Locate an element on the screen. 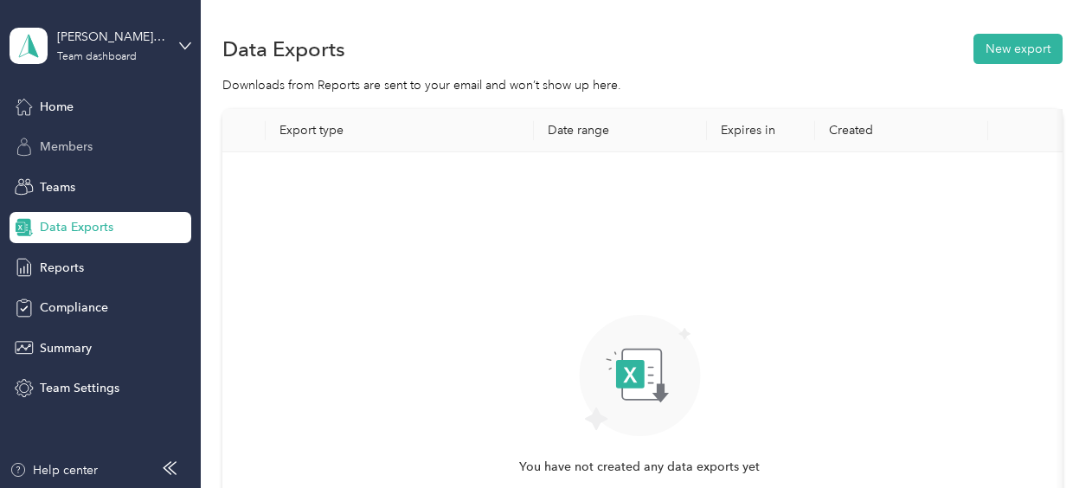  div: Downloads from Reports are sent to your email and won’t show up here. is located at coordinates (642, 85).